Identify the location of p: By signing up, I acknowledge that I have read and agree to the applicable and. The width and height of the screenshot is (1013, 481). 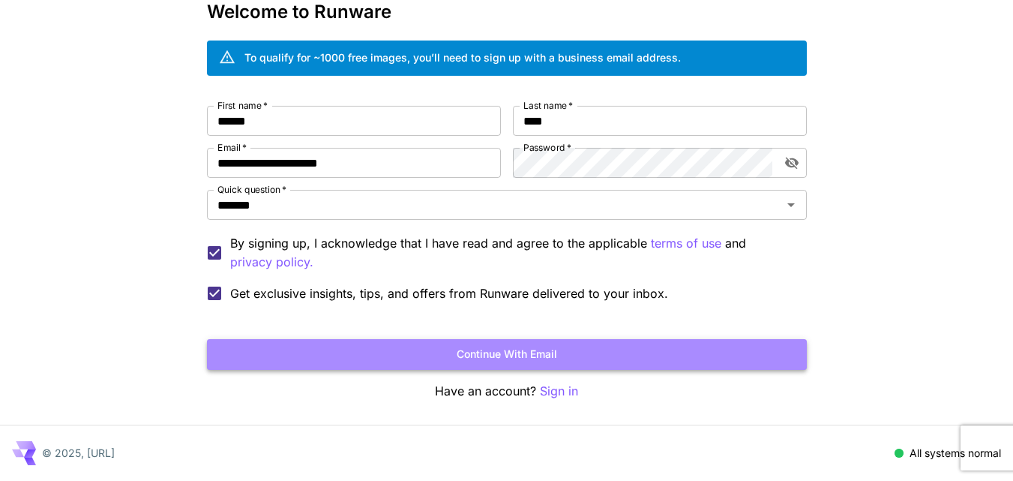
(512, 253).